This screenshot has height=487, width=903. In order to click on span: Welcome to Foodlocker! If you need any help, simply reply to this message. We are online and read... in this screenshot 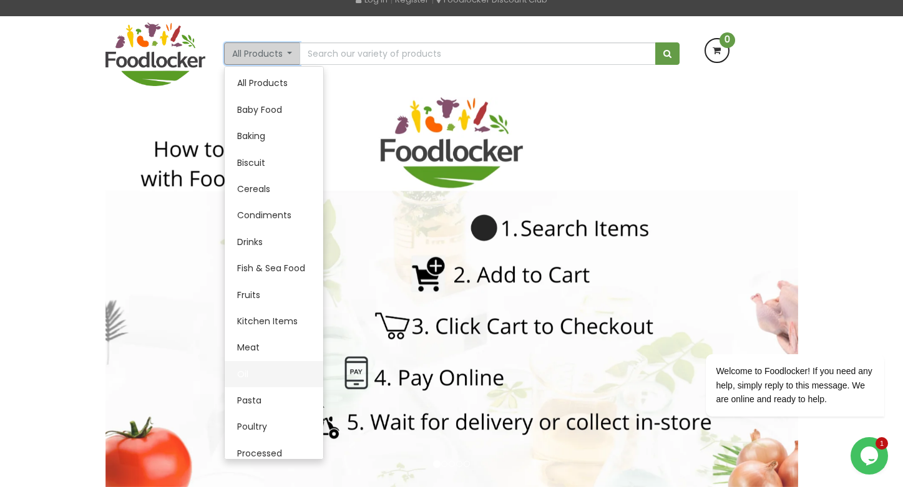, I will do `click(128, 101)`.